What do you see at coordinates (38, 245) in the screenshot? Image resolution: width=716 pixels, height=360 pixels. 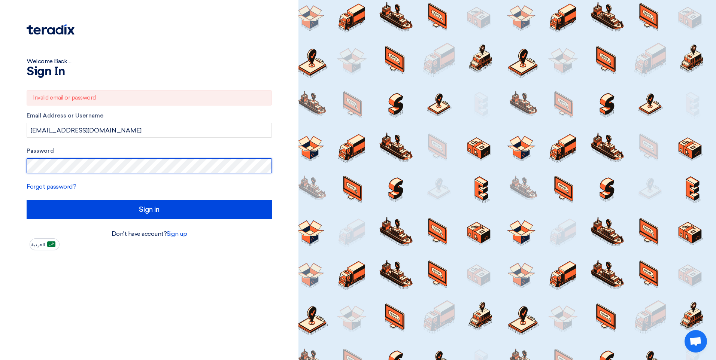 I see `span: العربية` at bounding box center [38, 245].